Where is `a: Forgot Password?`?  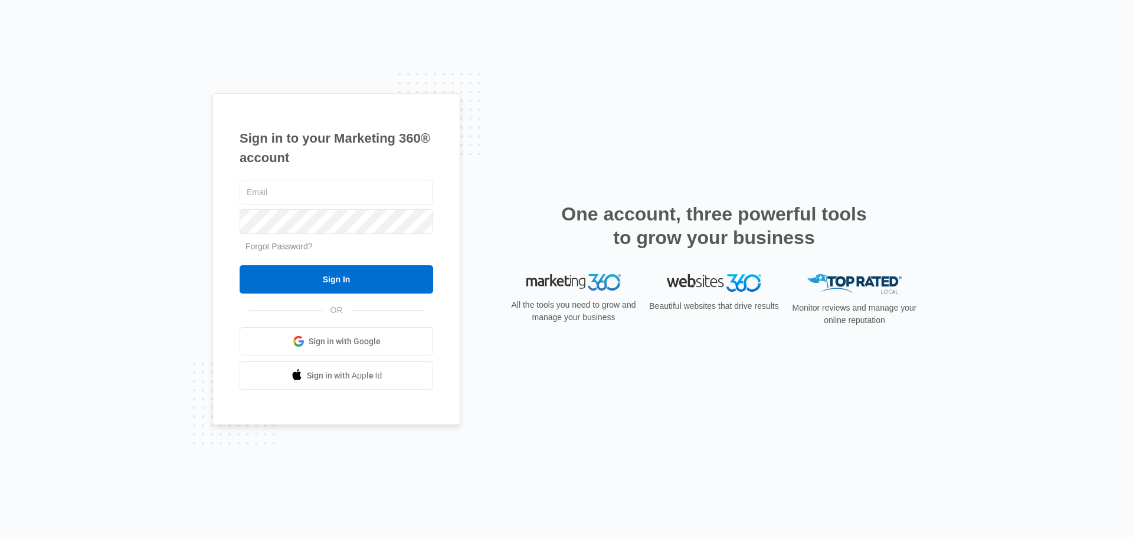 a: Forgot Password? is located at coordinates (279, 247).